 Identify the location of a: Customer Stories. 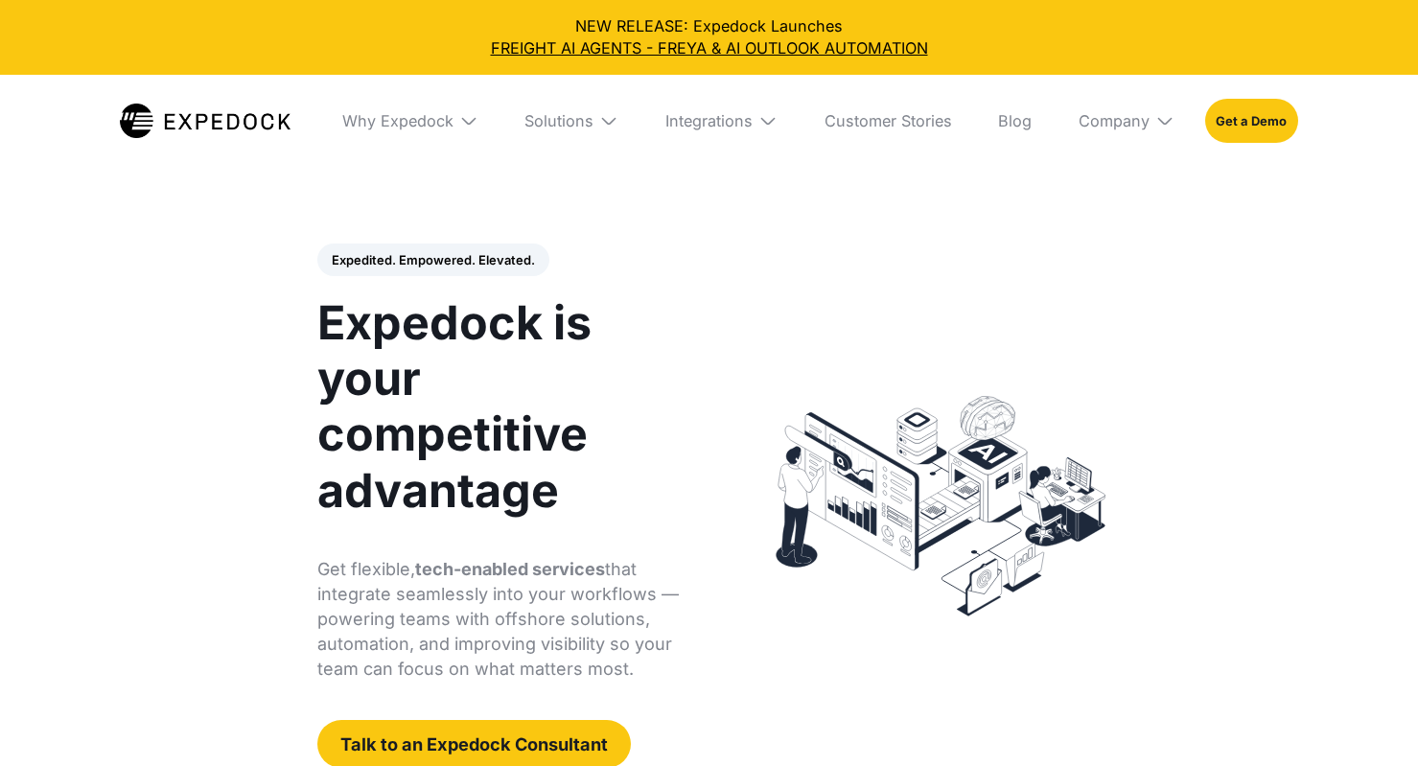
(887, 121).